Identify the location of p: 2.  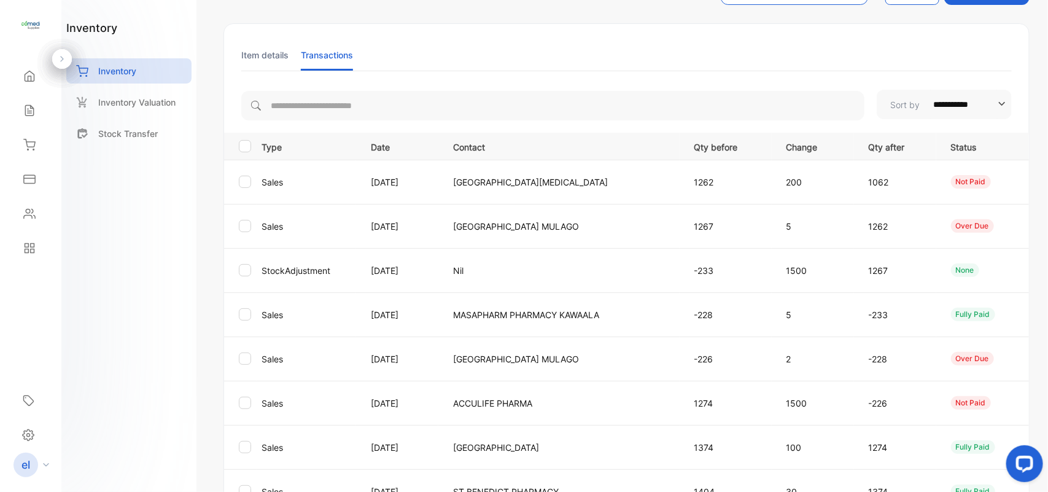
(815, 359).